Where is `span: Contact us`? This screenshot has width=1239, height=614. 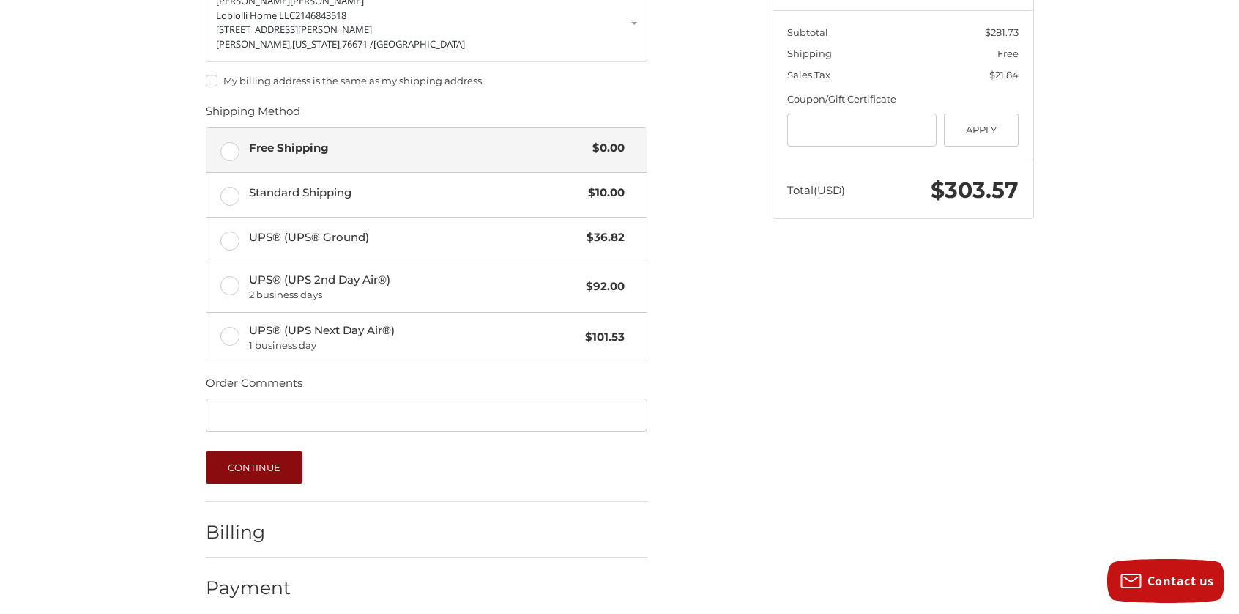 span: Contact us is located at coordinates (1181, 581).